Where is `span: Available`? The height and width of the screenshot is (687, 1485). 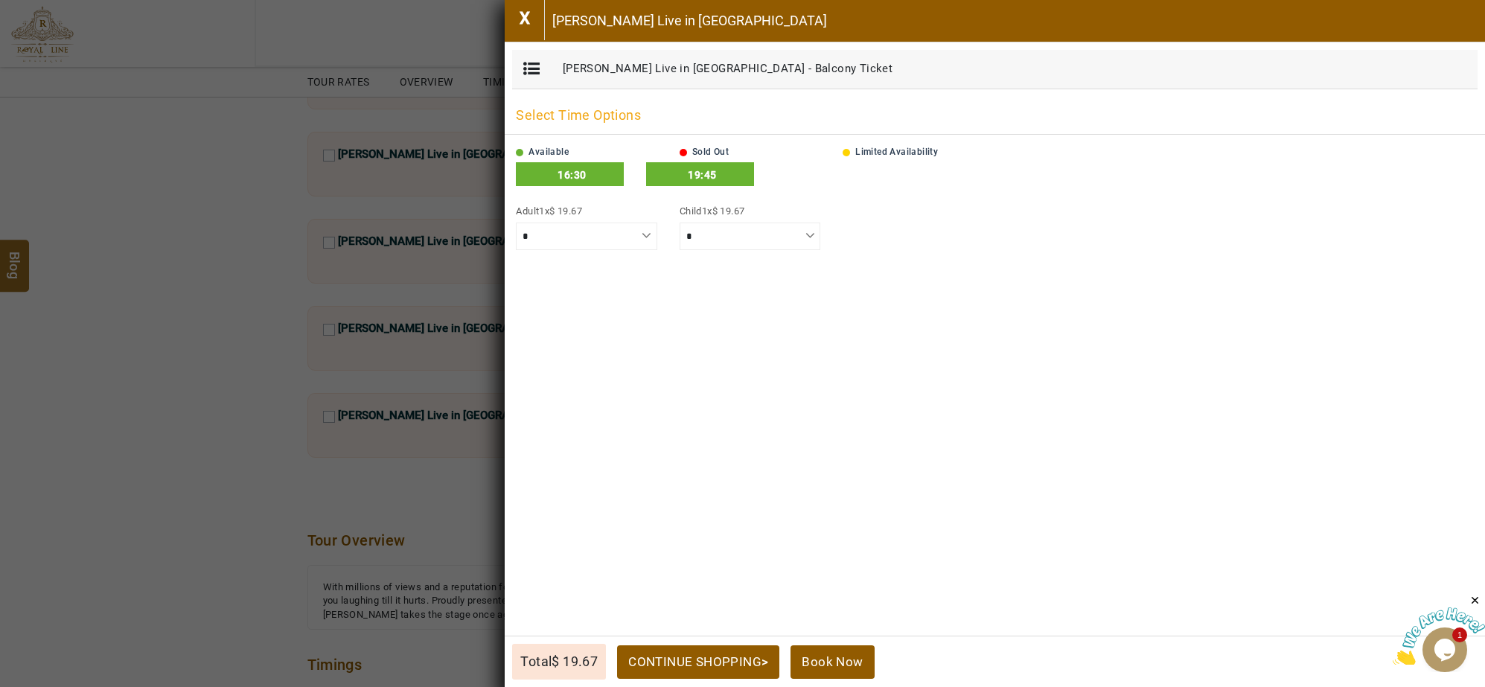
span: Available is located at coordinates (549, 152).